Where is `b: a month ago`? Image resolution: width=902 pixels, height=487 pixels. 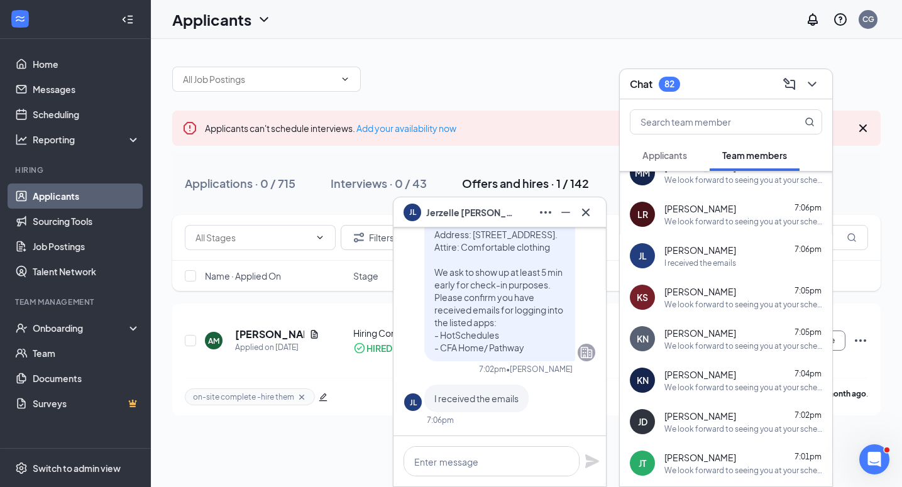 b: a month ago is located at coordinates (843, 393).